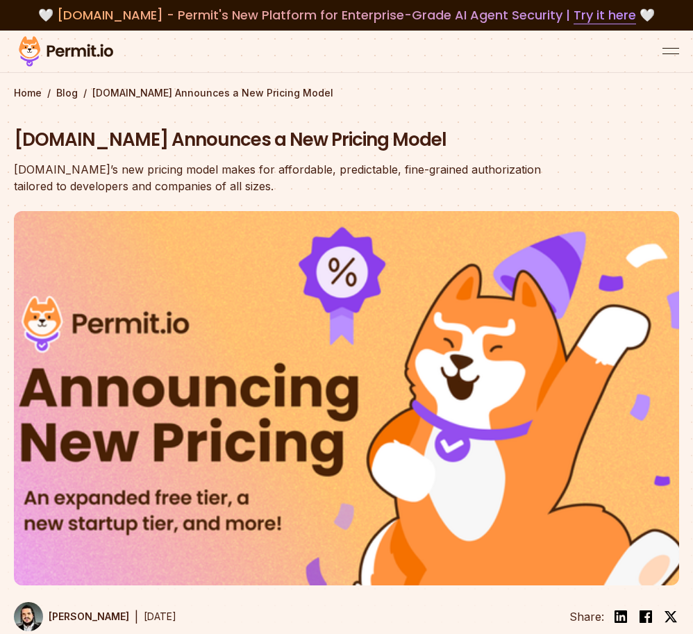  What do you see at coordinates (347, 398) in the screenshot?
I see `img: Permit.io Announces a New Pricing Model` at bounding box center [347, 398].